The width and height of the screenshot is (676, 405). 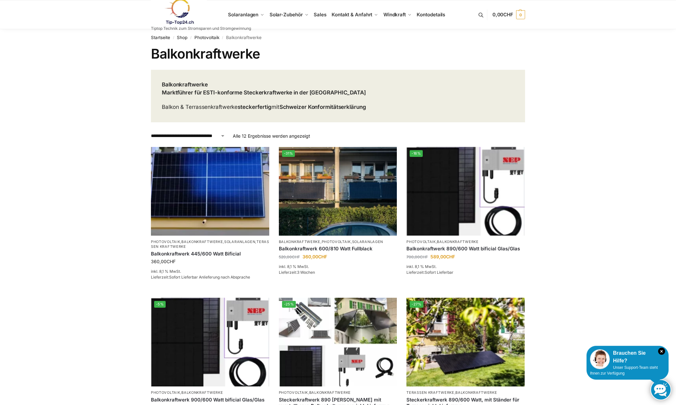 What do you see at coordinates (289, 15) in the screenshot?
I see `a: Solar-Zubehör` at bounding box center [289, 15].